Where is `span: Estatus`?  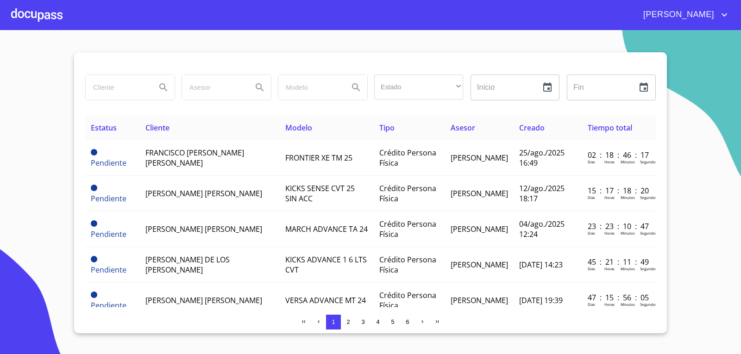
span: Estatus is located at coordinates (104, 128).